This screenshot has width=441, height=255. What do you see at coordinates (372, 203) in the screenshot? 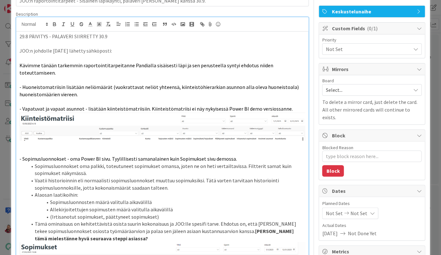
I see `span: Planned Dates` at bounding box center [372, 203].